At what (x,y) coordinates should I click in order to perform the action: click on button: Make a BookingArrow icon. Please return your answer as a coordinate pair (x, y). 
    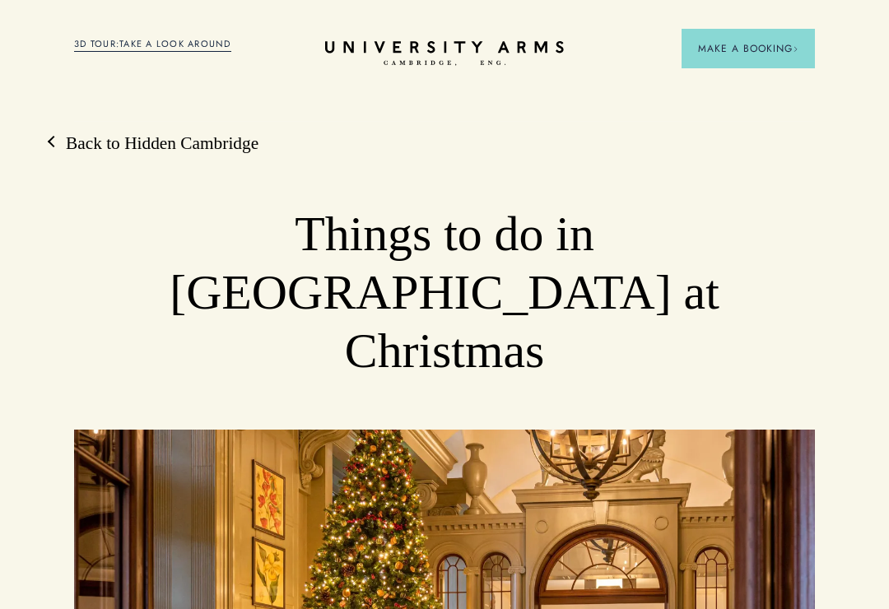
    Looking at the image, I should click on (748, 49).